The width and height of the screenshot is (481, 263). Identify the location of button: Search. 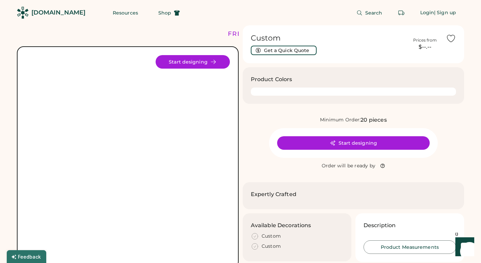
(370, 13).